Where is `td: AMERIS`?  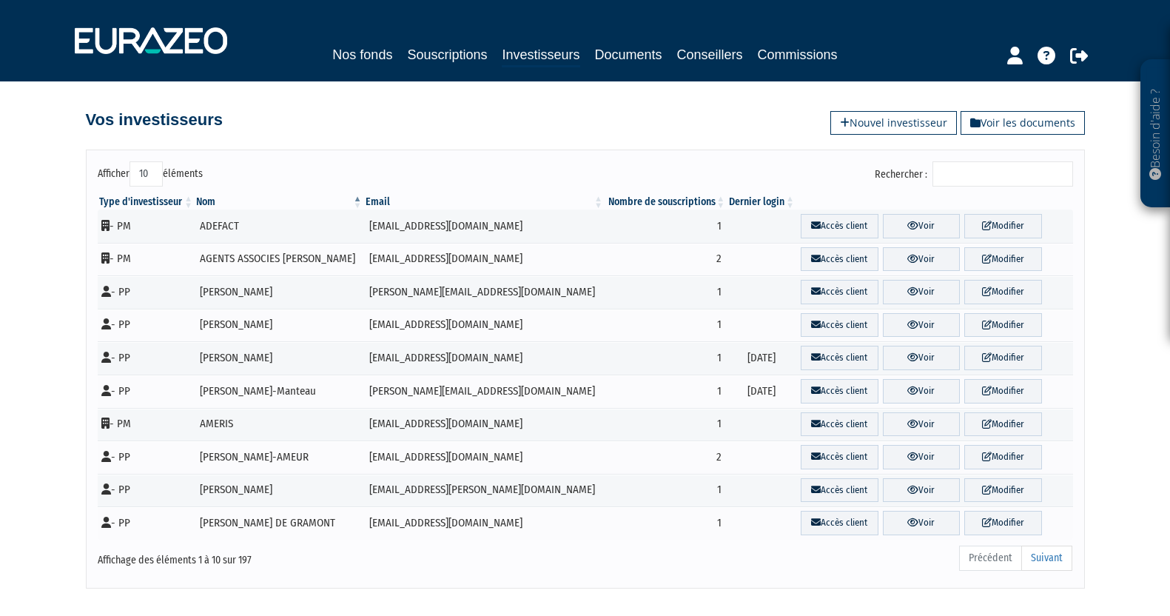
td: AMERIS is located at coordinates (279, 424).